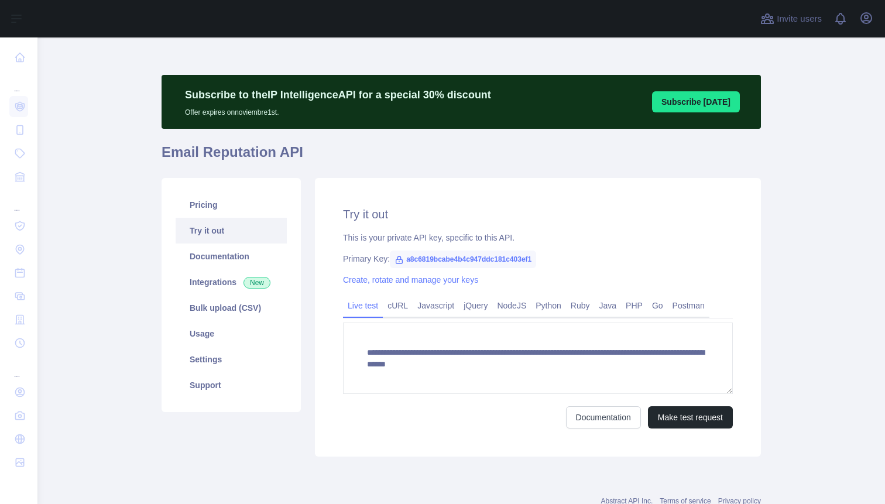 Image resolution: width=885 pixels, height=504 pixels. What do you see at coordinates (689, 306) in the screenshot?
I see `a: Postman` at bounding box center [689, 306].